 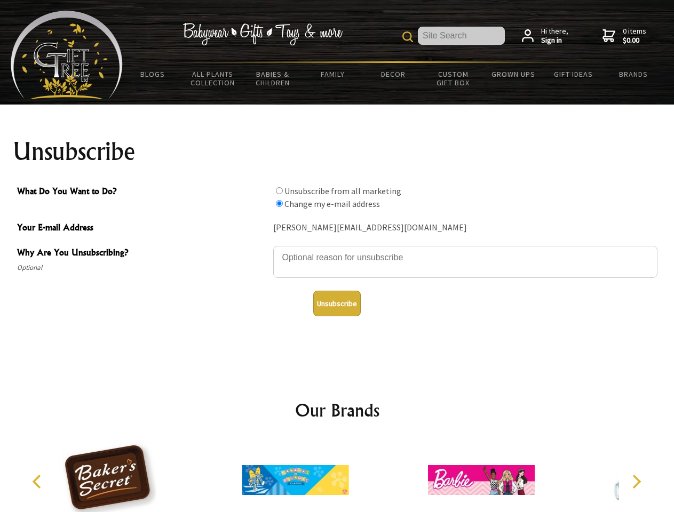 What do you see at coordinates (573, 74) in the screenshot?
I see `a: Gift Ideas` at bounding box center [573, 74].